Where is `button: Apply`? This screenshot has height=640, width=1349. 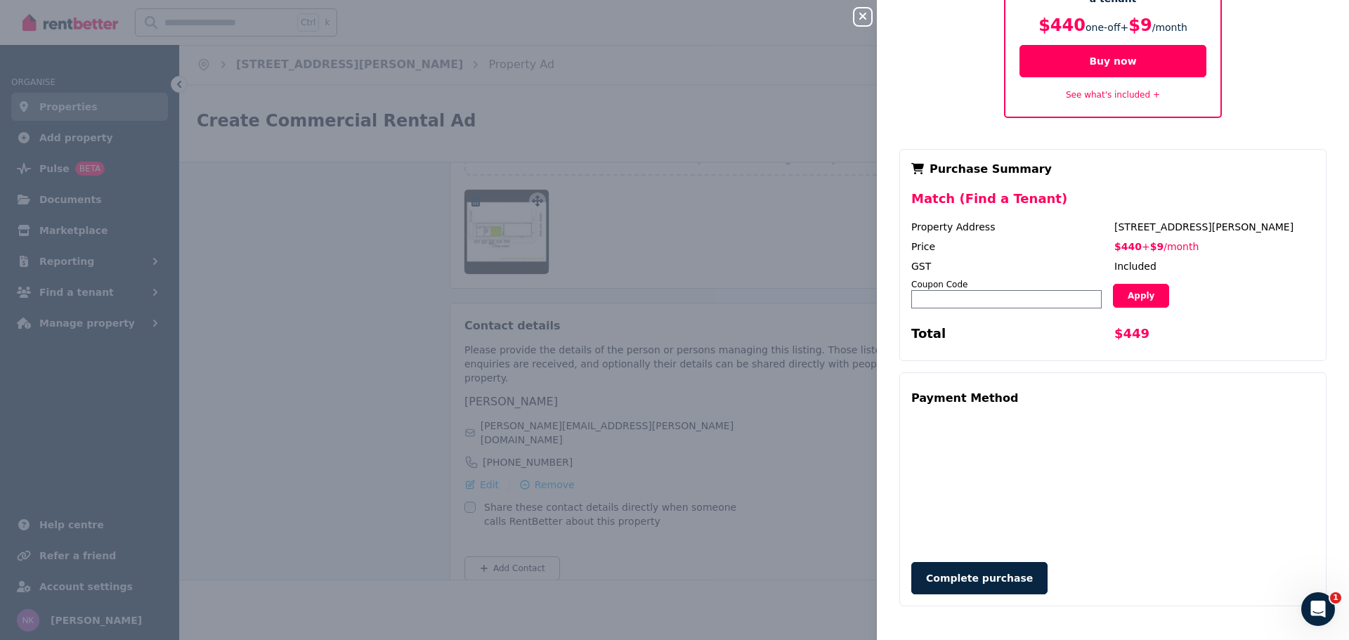 button: Apply is located at coordinates (1141, 296).